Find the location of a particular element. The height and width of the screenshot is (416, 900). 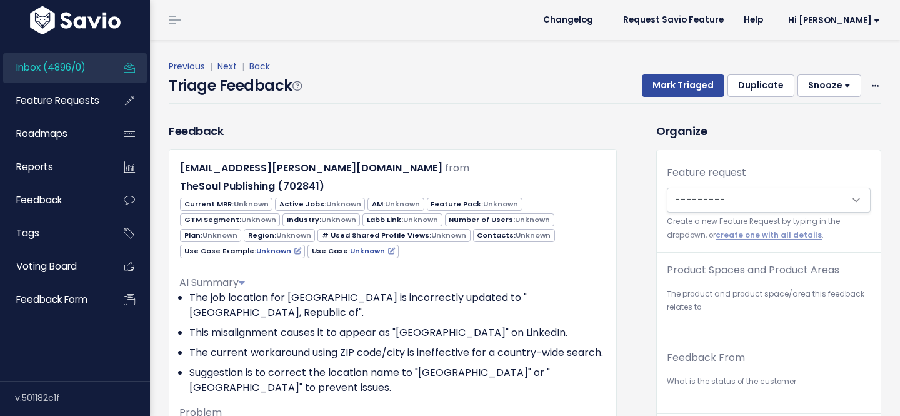

span: Feedback form is located at coordinates (52, 299).